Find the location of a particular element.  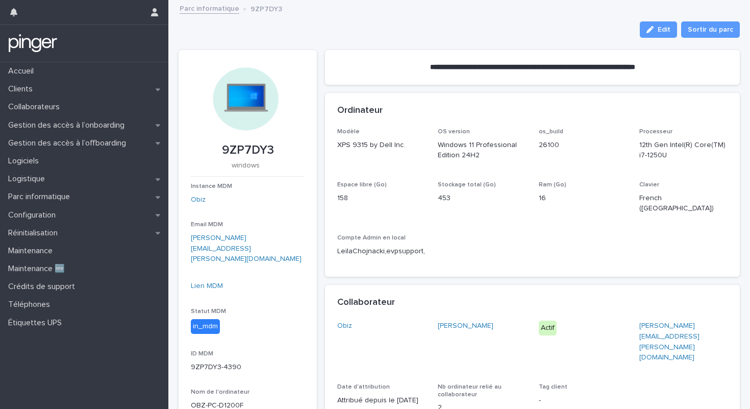

h2: Ordinateur is located at coordinates (360, 111).